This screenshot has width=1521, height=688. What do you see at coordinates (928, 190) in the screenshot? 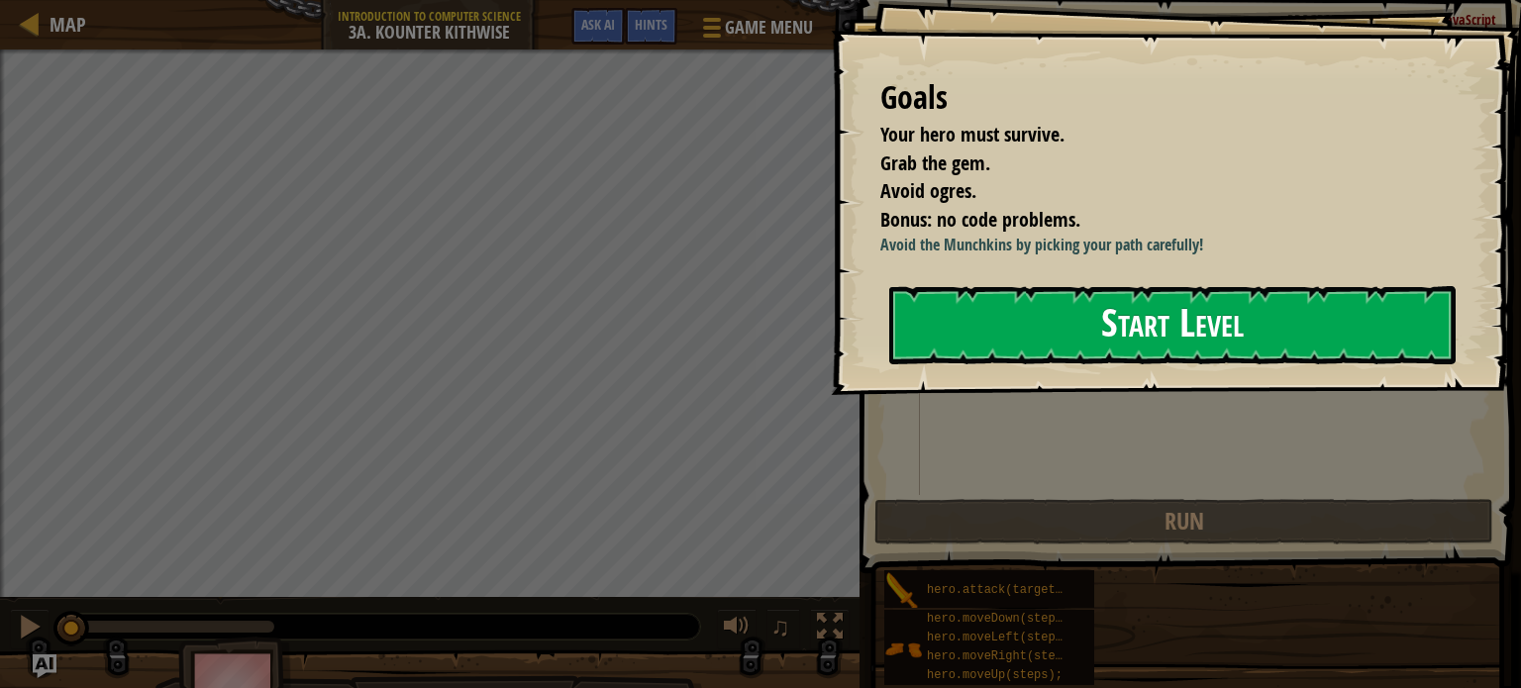
I see `span: Avoid ogres.` at bounding box center [928, 190].